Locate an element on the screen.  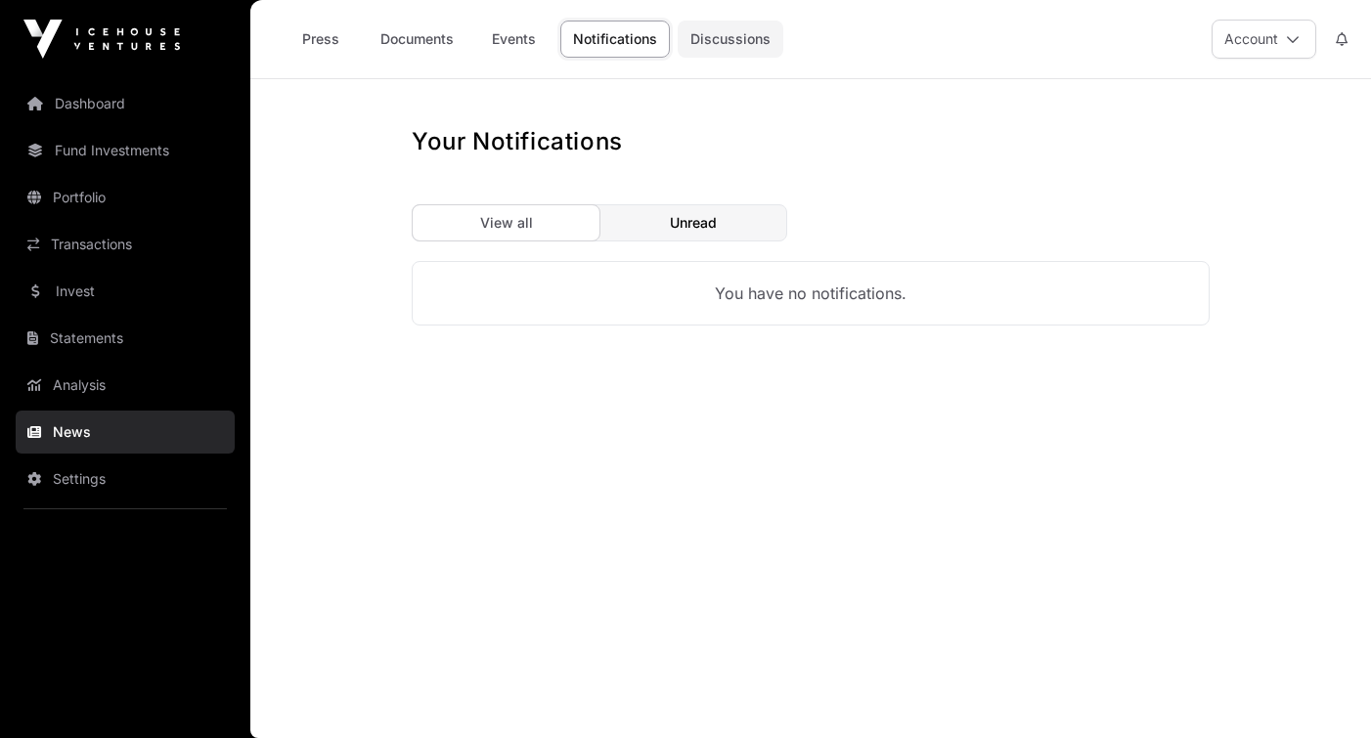
a: Fund Investments is located at coordinates (125, 151).